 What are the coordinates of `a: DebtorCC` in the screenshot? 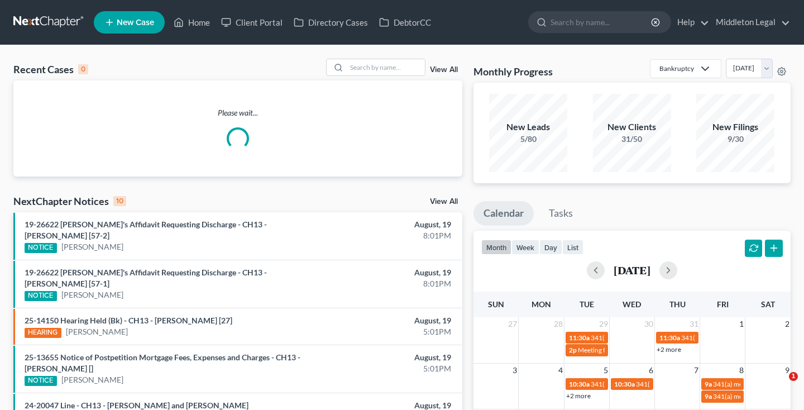 It's located at (405, 22).